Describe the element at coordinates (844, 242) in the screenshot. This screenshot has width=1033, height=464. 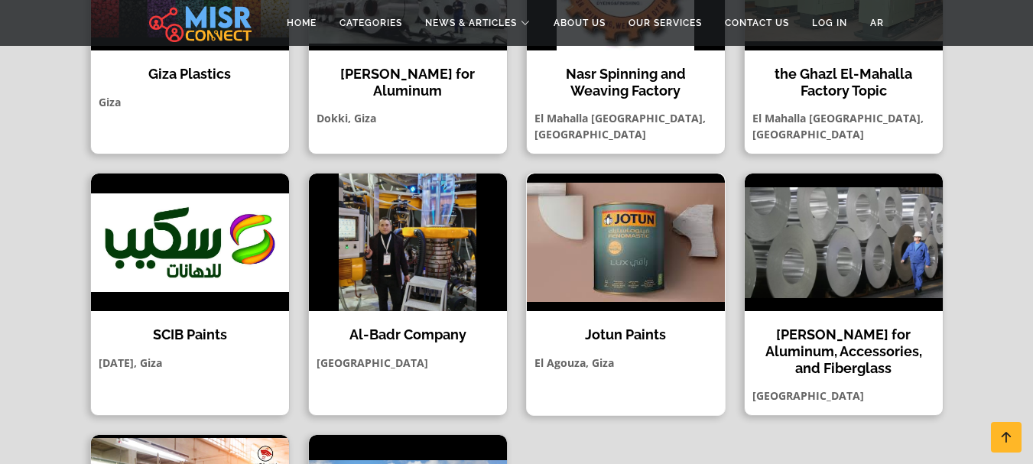
I see `img: Al Mohamady for Aluminum, Accessories, and Fiberglass` at that location.